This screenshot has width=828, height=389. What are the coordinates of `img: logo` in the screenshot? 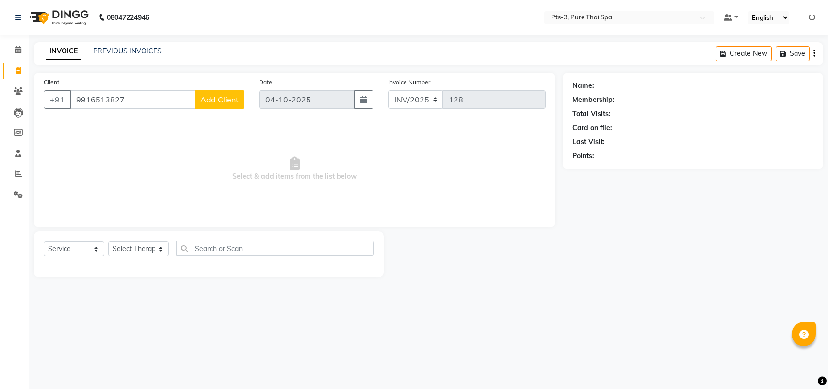 It's located at (58, 17).